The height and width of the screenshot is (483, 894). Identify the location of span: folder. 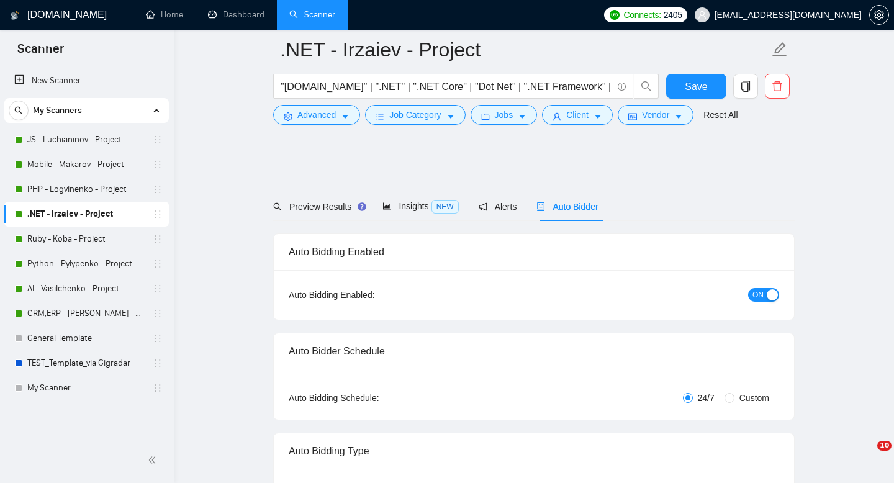
(485, 116).